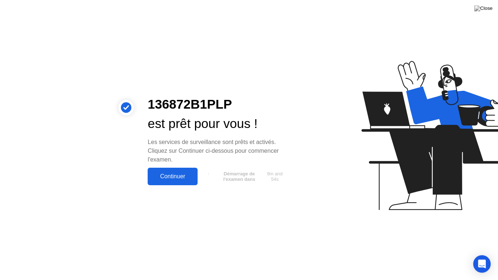 This screenshot has height=280, width=498. What do you see at coordinates (275, 176) in the screenshot?
I see `span: 9m and 54s` at bounding box center [275, 176].